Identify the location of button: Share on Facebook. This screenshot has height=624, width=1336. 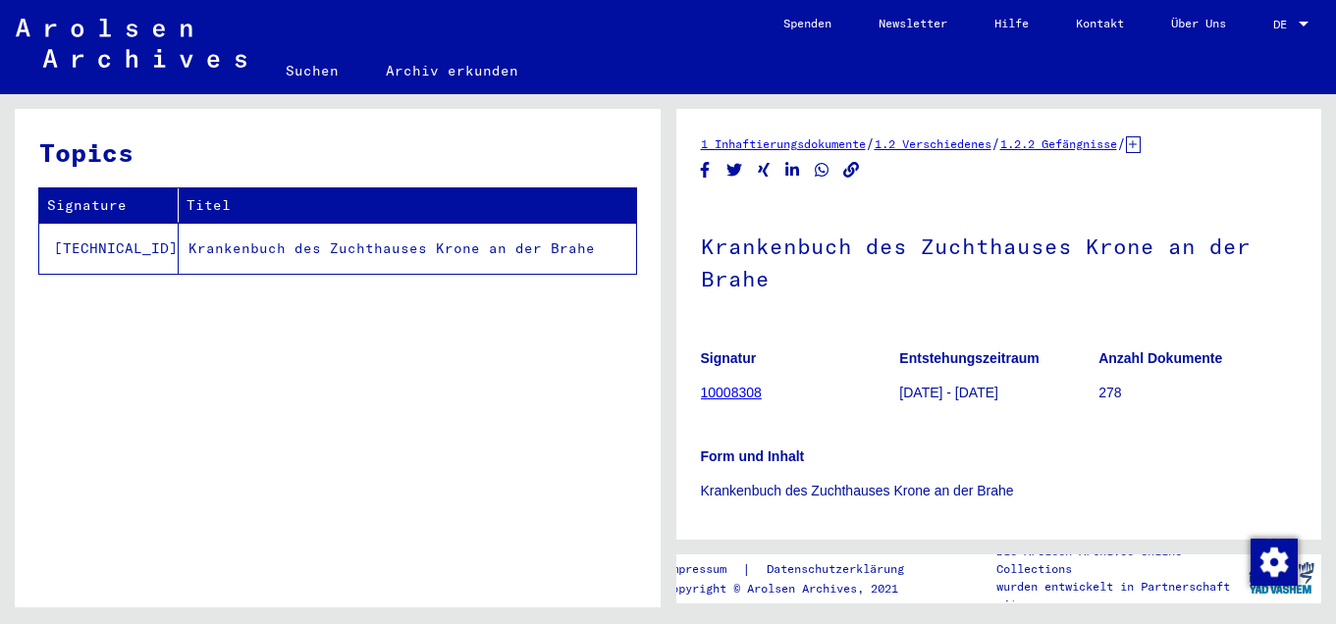
(705, 170).